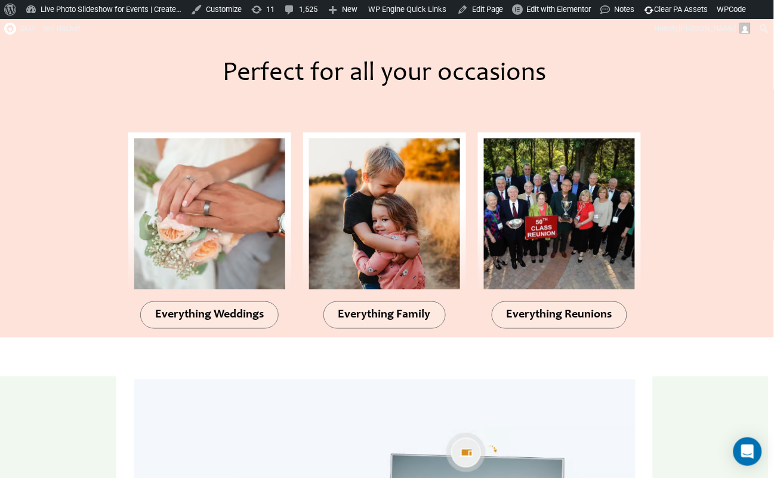  What do you see at coordinates (209, 214) in the screenshot?
I see `img: Share Photos` at bounding box center [209, 214].